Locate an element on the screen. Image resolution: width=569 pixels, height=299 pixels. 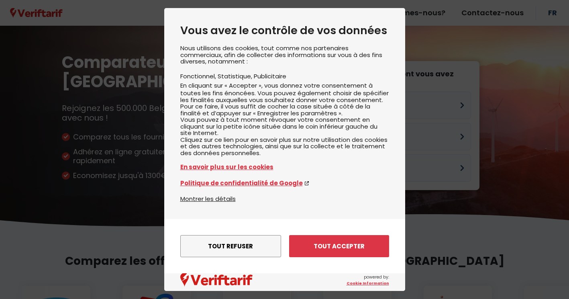
img: logo is located at coordinates (216, 280).